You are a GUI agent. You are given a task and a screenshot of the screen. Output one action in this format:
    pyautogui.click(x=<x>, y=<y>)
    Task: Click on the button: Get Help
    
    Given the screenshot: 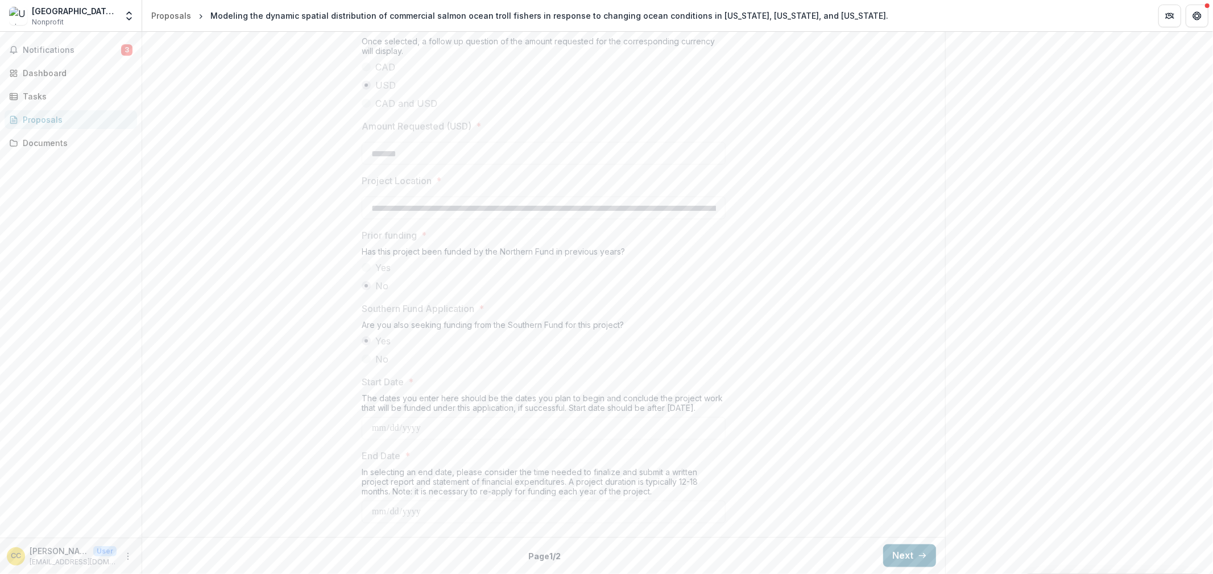 What is the action you would take?
    pyautogui.click(x=1197, y=16)
    